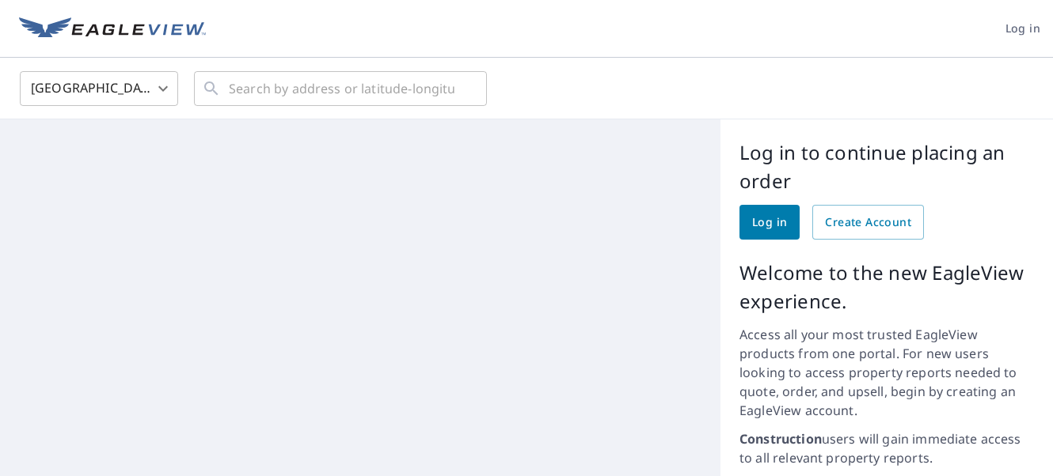  I want to click on a: Log in, so click(769, 222).